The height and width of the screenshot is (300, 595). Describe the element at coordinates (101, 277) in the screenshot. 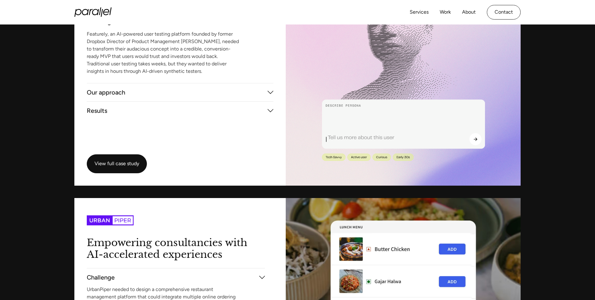

I see `span: Challenge` at that location.